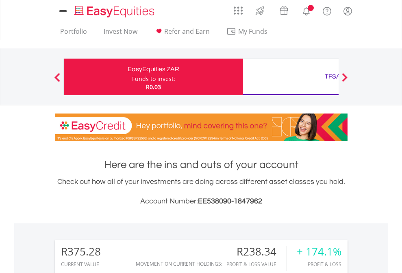  What do you see at coordinates (319, 251) in the screenshot?
I see `div: + 174.1%` at bounding box center [319, 251].